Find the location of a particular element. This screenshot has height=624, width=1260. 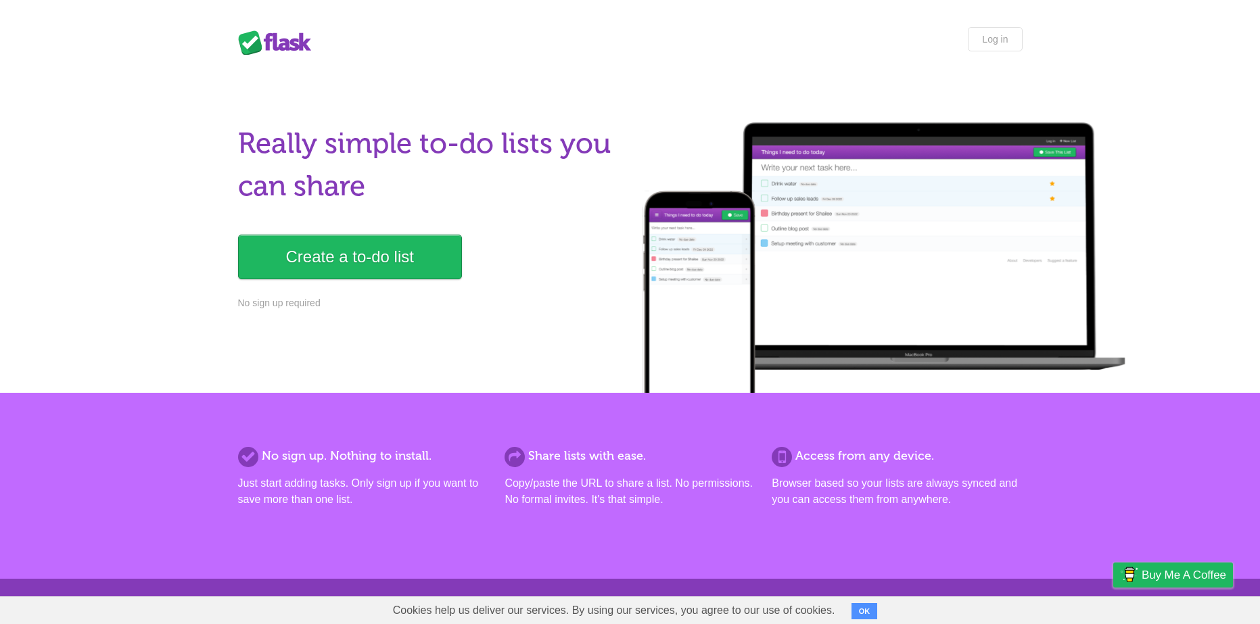

p: Browser based so your lists are always synced and you can access them from anywhere. is located at coordinates (897, 492).